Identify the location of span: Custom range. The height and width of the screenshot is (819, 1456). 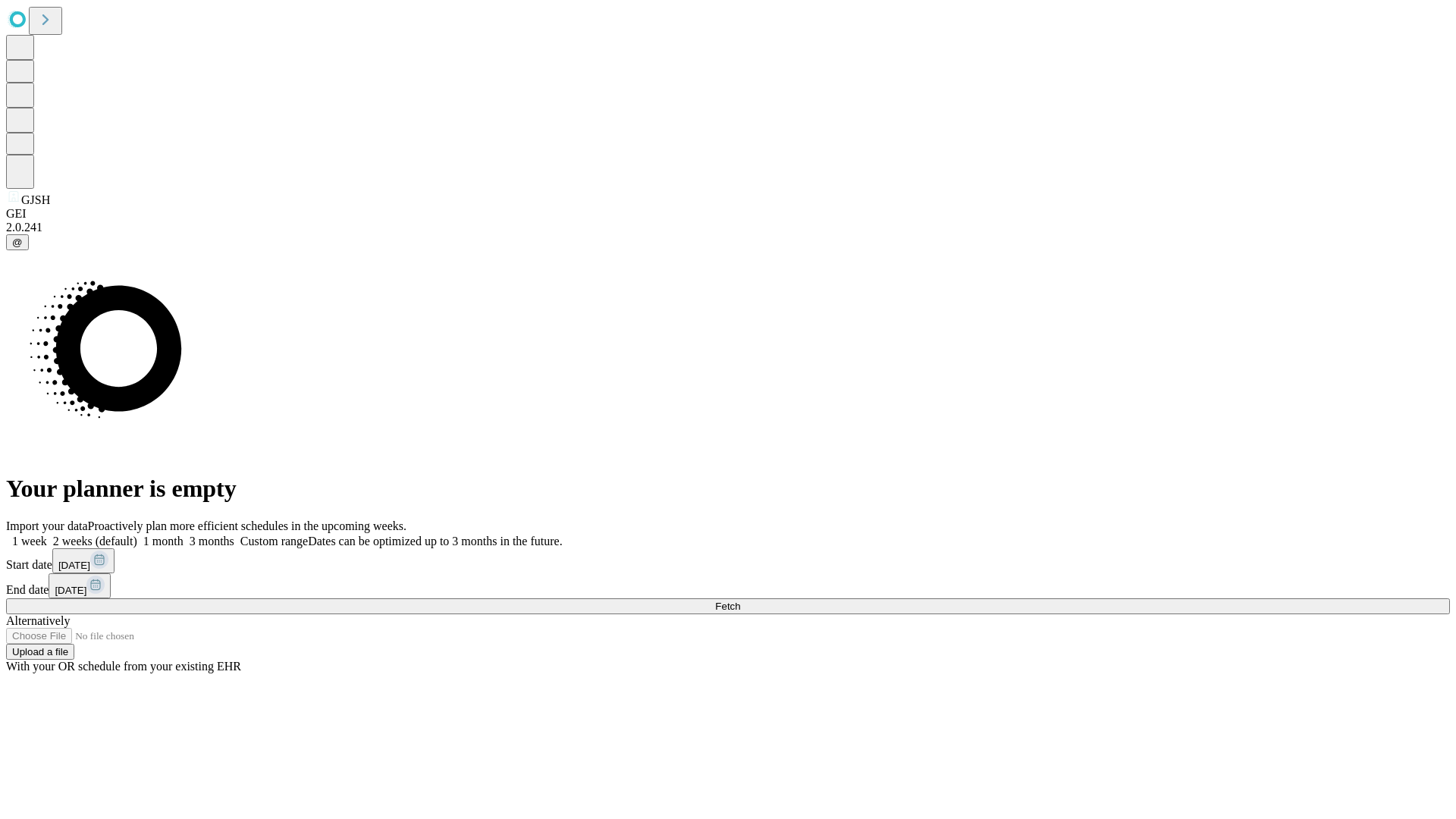
(274, 541).